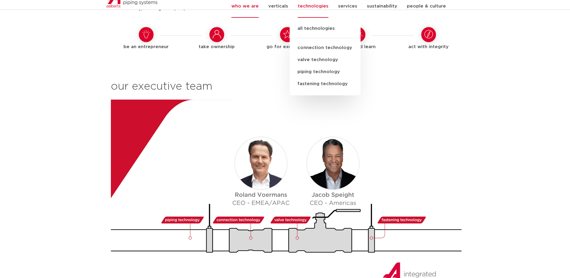 The image size is (570, 278). I want to click on h5: take ownership, so click(217, 47).